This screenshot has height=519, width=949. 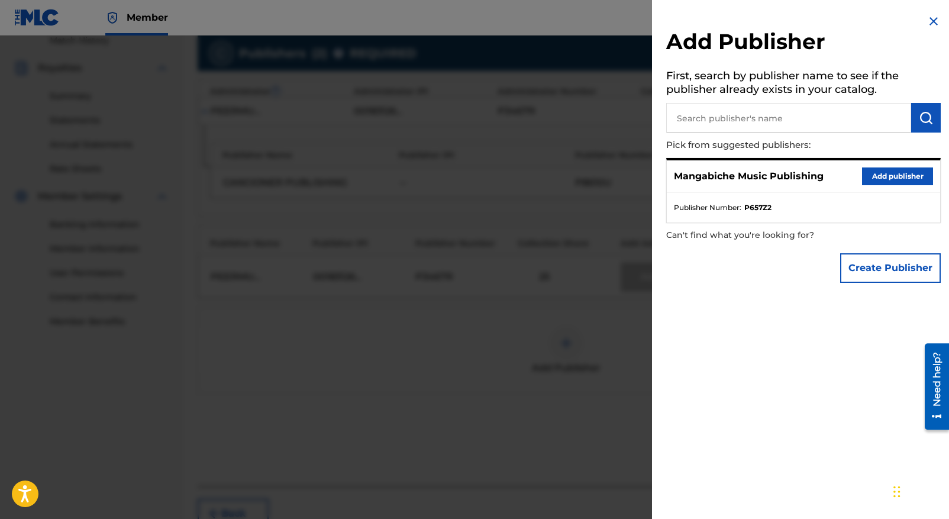 What do you see at coordinates (769, 235) in the screenshot?
I see `p: Can't find what you're looking for?` at bounding box center [769, 235].